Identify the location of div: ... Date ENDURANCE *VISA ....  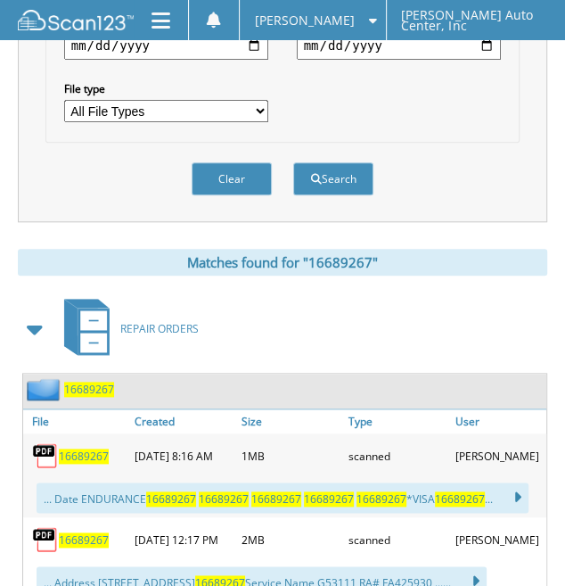
(283, 498).